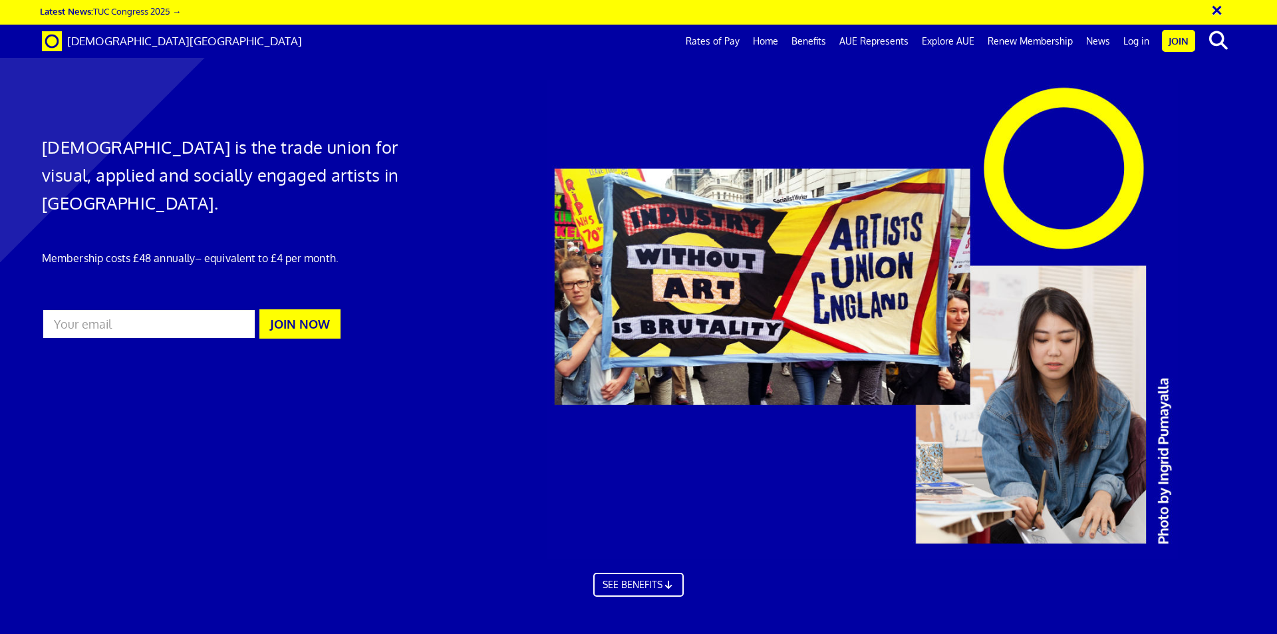 This screenshot has height=634, width=1277. I want to click on a: Home, so click(766, 41).